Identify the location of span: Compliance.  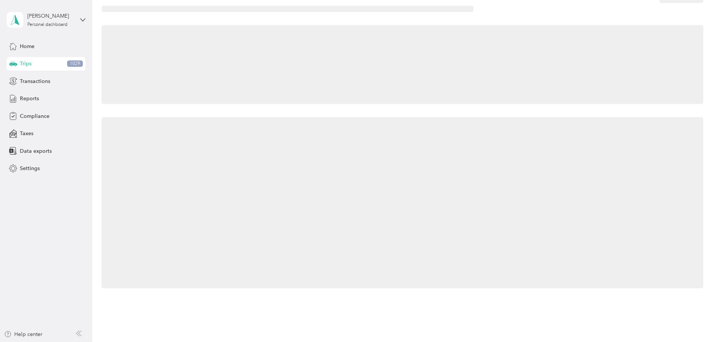
(35, 116).